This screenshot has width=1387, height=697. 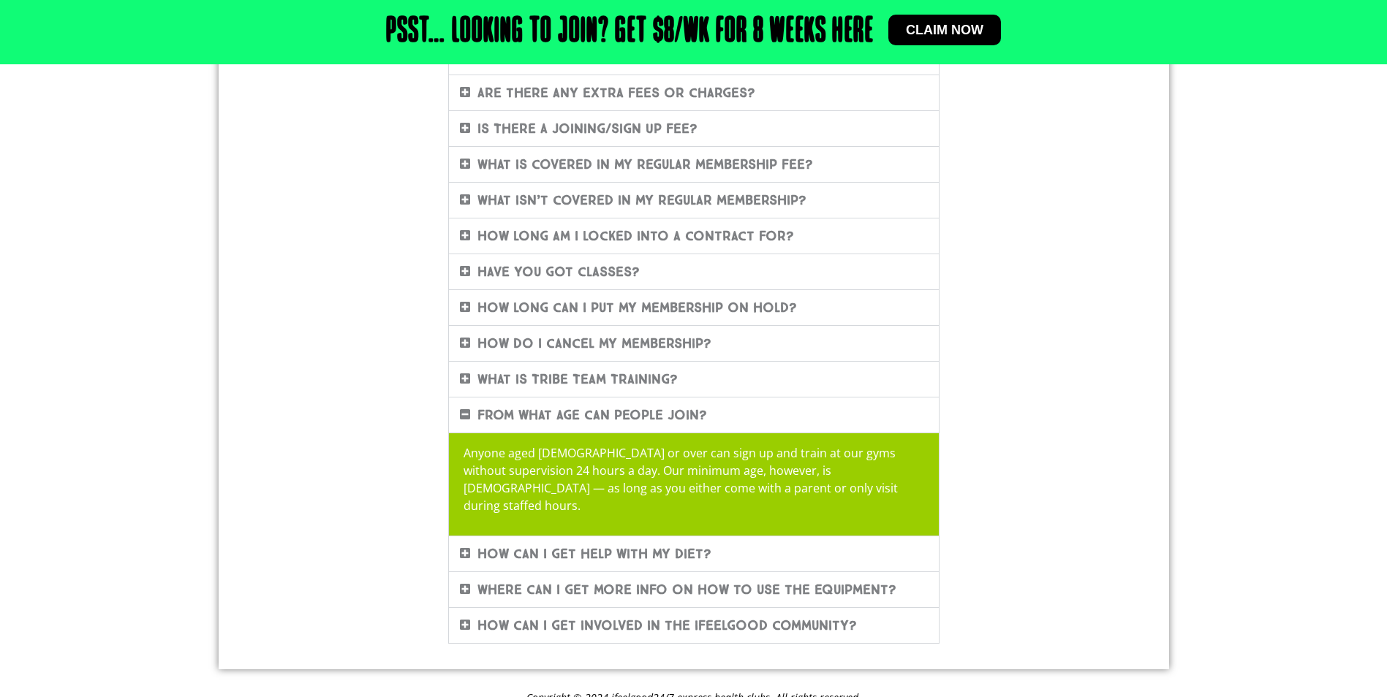 What do you see at coordinates (594, 344) in the screenshot?
I see `a: How do I cancel my membership?` at bounding box center [594, 344].